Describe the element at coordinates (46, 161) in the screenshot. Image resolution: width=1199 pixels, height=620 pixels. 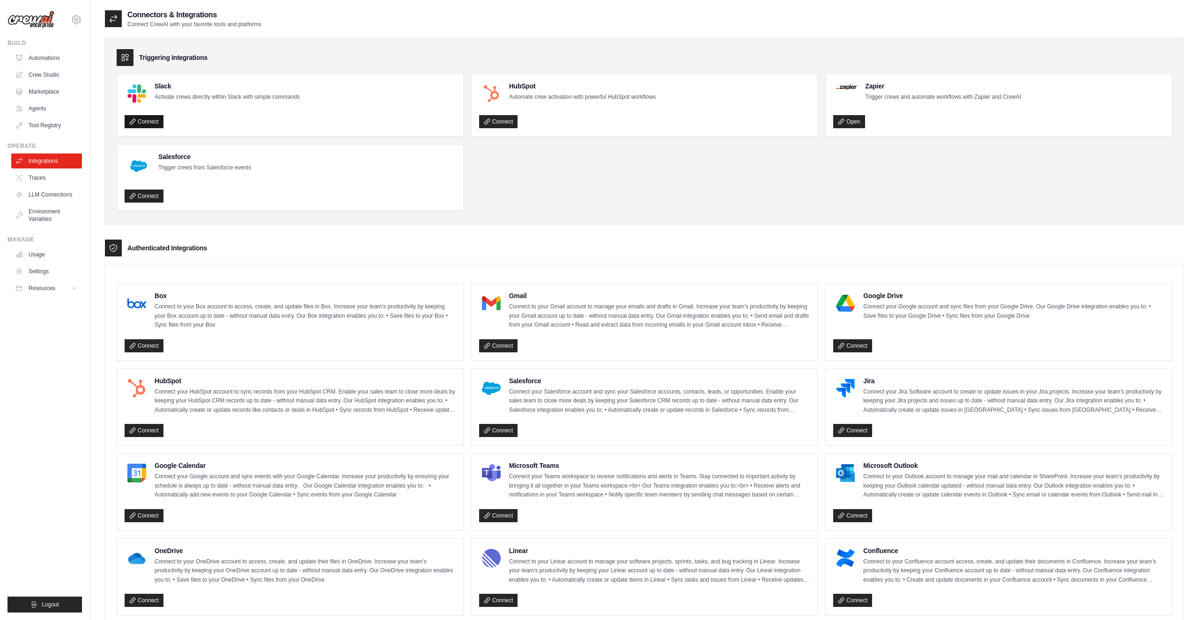
I see `a: Integrations` at that location.